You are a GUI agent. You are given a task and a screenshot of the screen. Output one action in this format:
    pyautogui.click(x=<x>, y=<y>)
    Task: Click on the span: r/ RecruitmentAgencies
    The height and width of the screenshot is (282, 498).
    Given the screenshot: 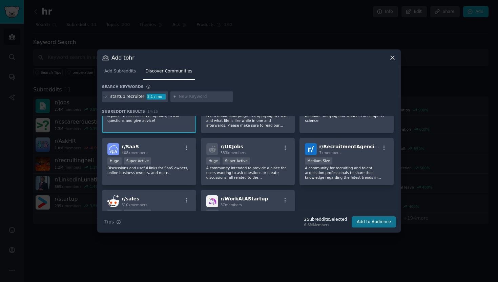 What is the action you would take?
    pyautogui.click(x=350, y=147)
    